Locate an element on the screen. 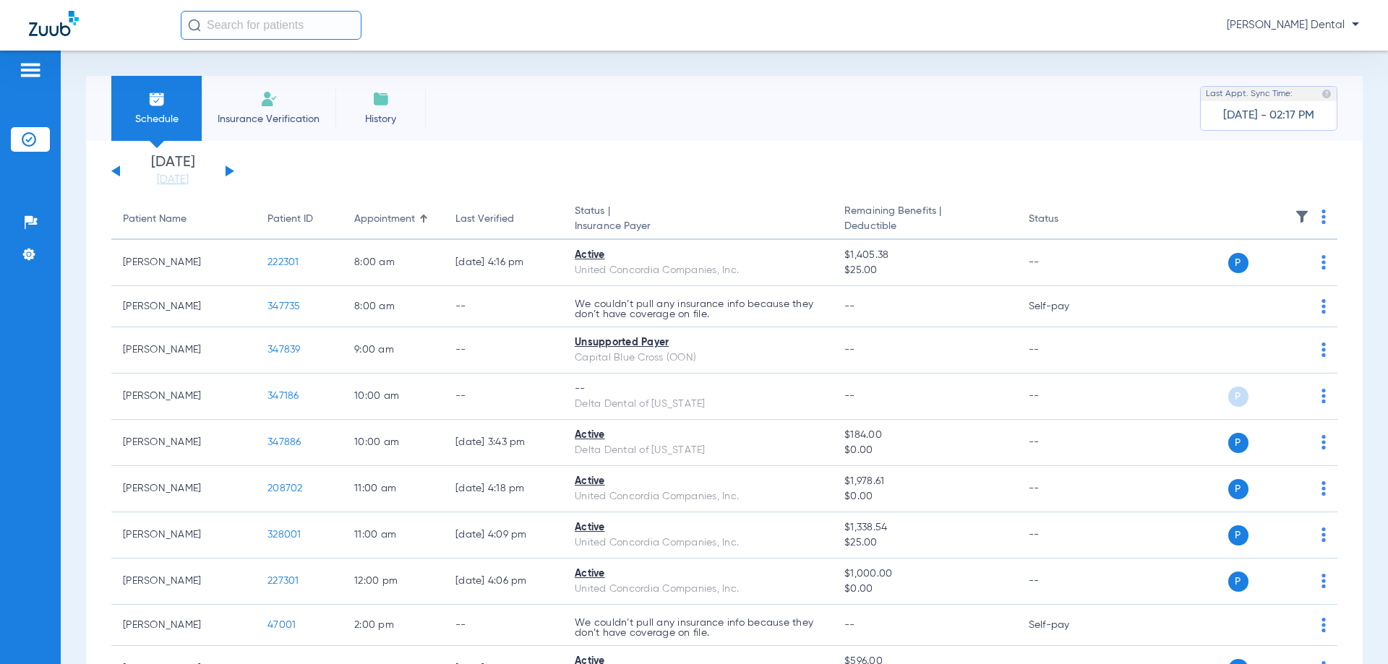 The image size is (1388, 664). span: 347186 is located at coordinates (283, 396).